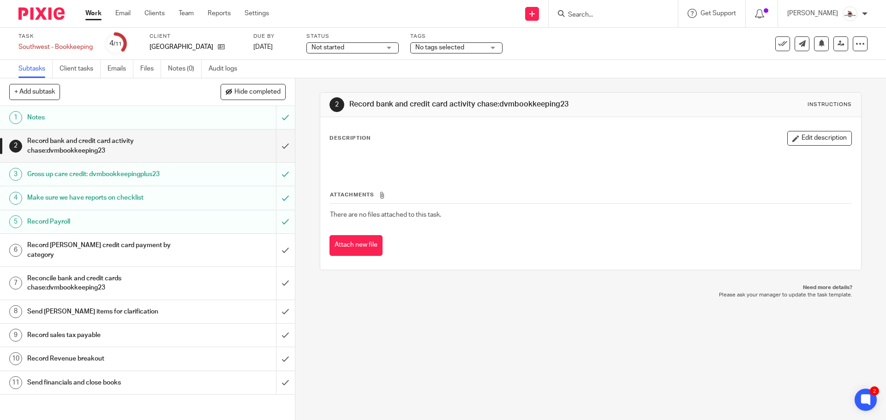 The height and width of the screenshot is (420, 886). What do you see at coordinates (226, 69) in the screenshot?
I see `a: Audit logs` at bounding box center [226, 69].